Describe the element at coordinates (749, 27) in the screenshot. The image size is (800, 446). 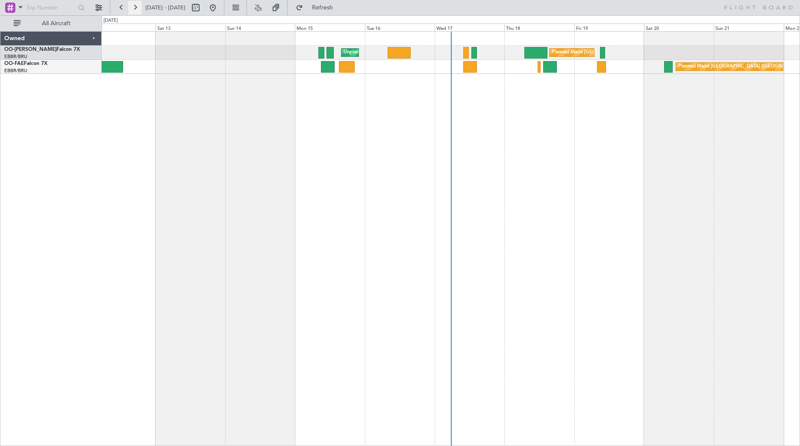
I see `div: Sun 21` at that location.